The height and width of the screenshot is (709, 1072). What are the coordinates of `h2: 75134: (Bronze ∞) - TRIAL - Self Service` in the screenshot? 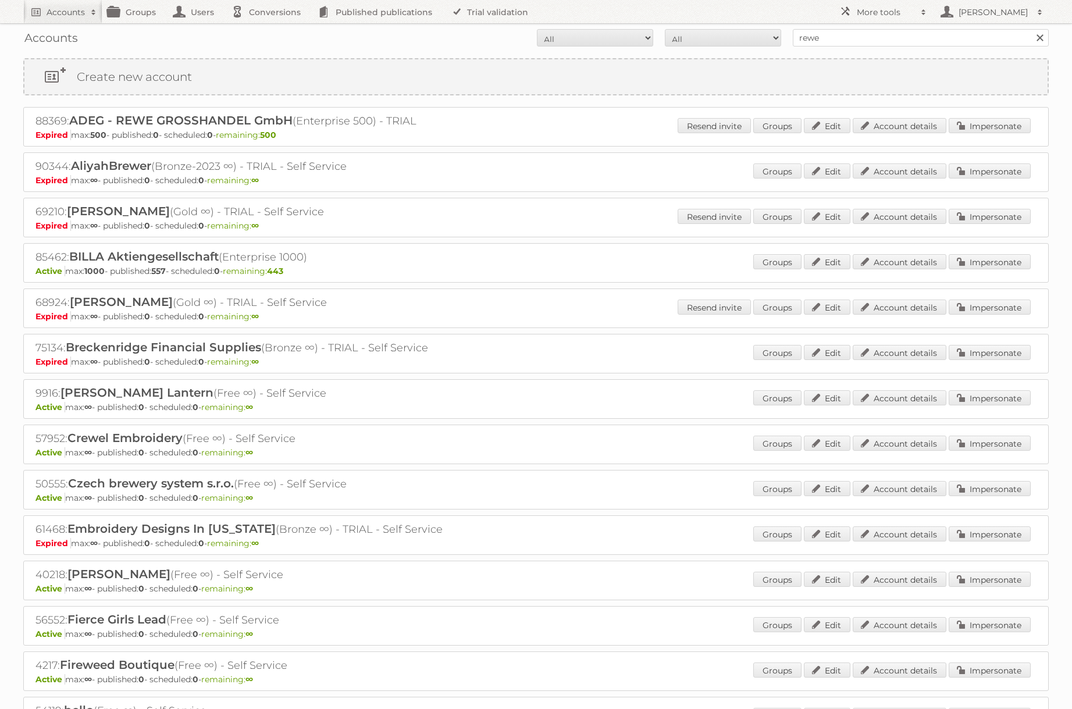 It's located at (239, 348).